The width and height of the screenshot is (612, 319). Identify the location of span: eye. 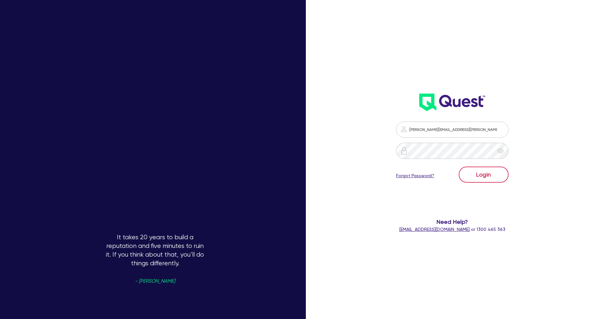
(500, 151).